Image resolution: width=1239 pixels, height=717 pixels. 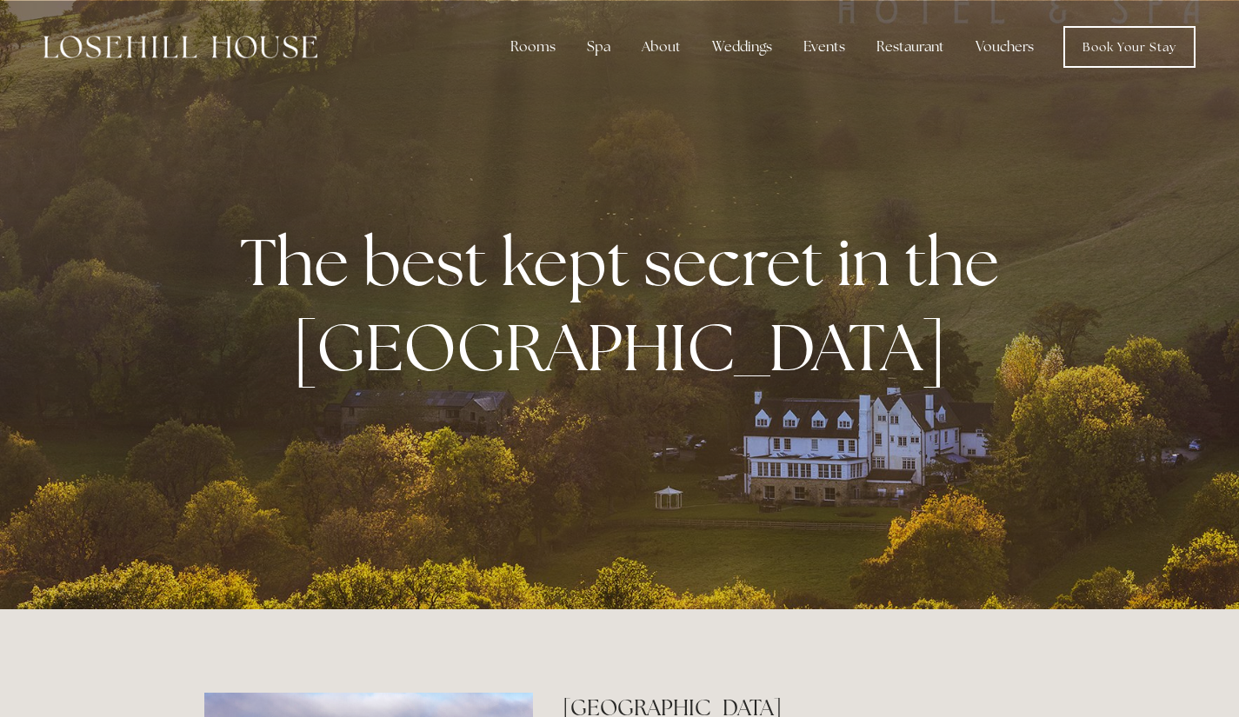 What do you see at coordinates (661, 47) in the screenshot?
I see `div: About` at bounding box center [661, 47].